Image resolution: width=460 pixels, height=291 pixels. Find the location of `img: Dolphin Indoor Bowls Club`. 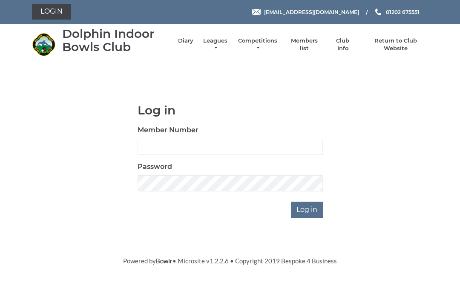

img: Dolphin Indoor Bowls Club is located at coordinates (43, 44).